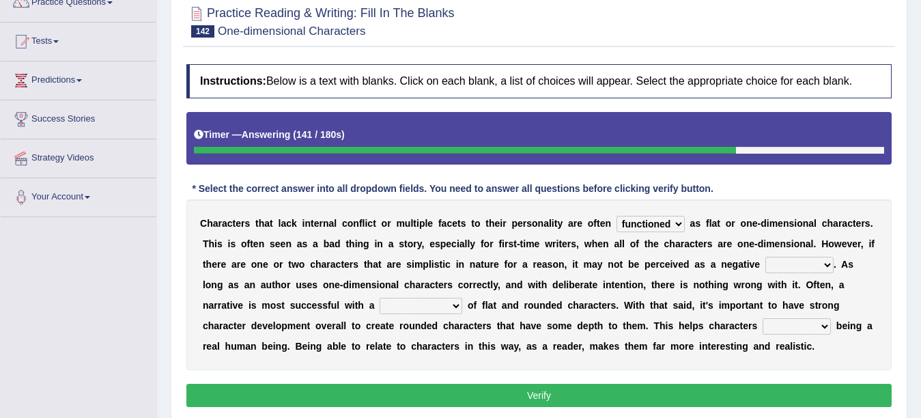  What do you see at coordinates (319, 134) in the screenshot?
I see `b: 141 / 180s` at bounding box center [319, 134].